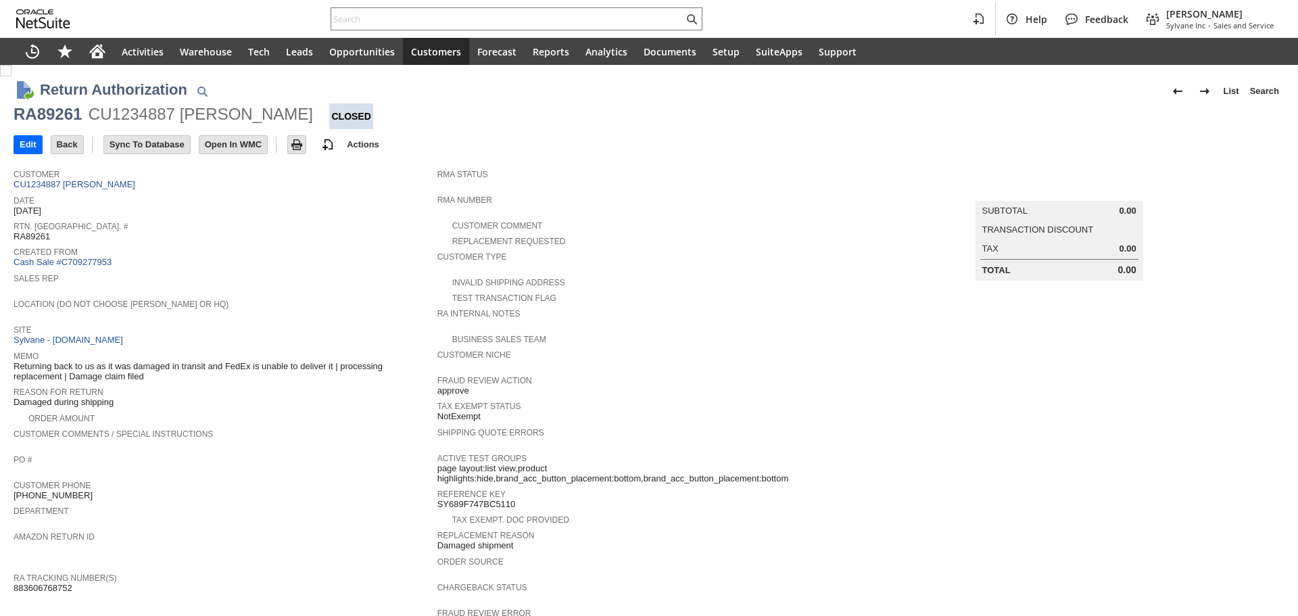  What do you see at coordinates (67, 145) in the screenshot?
I see `input: Back` at bounding box center [67, 145].